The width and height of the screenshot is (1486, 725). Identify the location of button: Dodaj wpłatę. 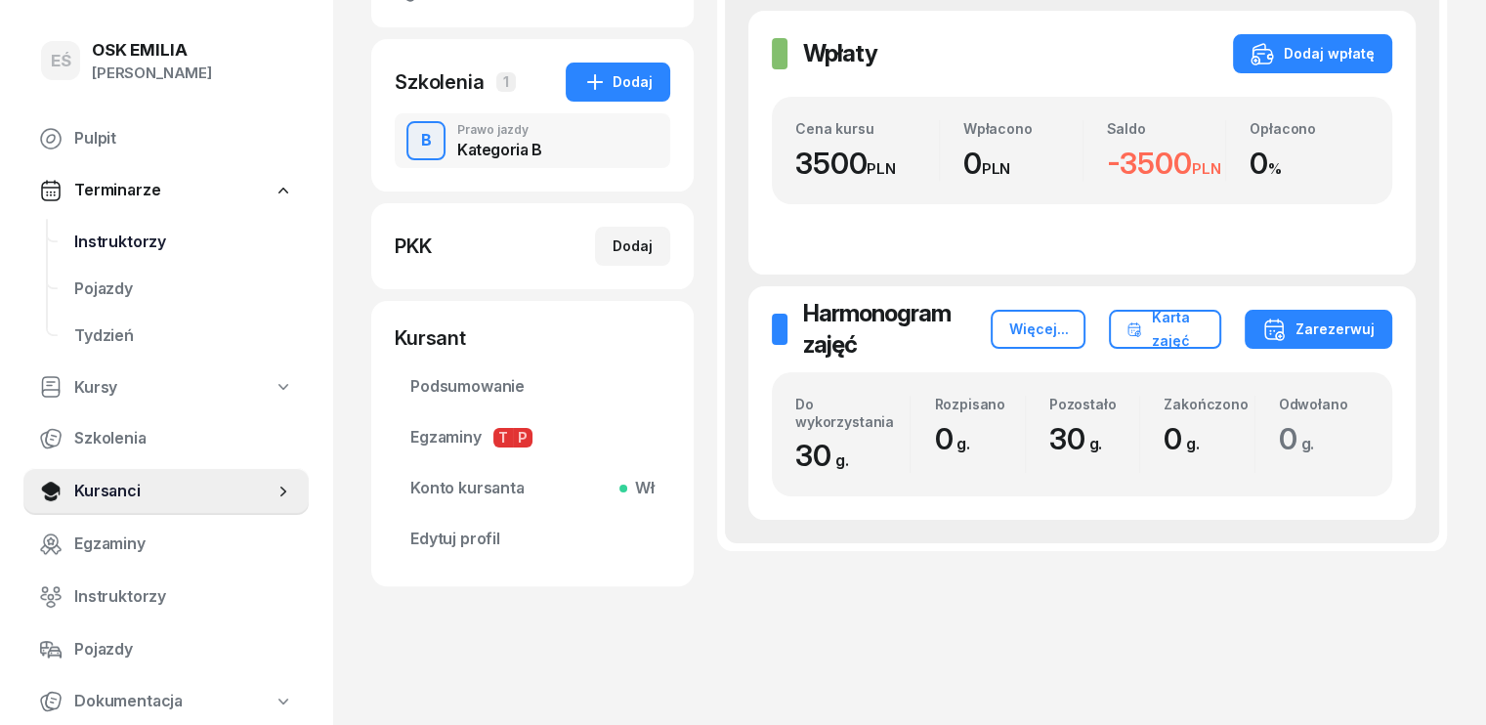
(1312, 54).